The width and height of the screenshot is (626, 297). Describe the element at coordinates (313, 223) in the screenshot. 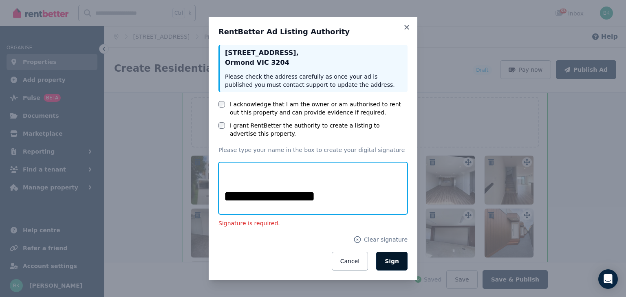

I see `p: Signature is required.` at that location.